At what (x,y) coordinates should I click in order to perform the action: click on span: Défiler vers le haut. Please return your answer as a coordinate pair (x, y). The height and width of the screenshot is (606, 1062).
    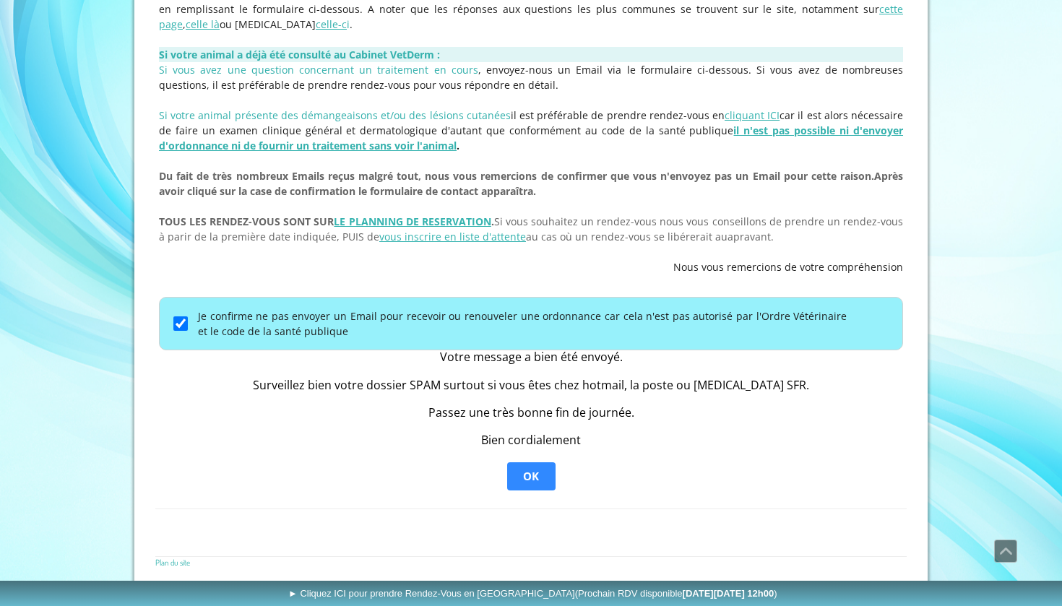
    Looking at the image, I should click on (1006, 551).